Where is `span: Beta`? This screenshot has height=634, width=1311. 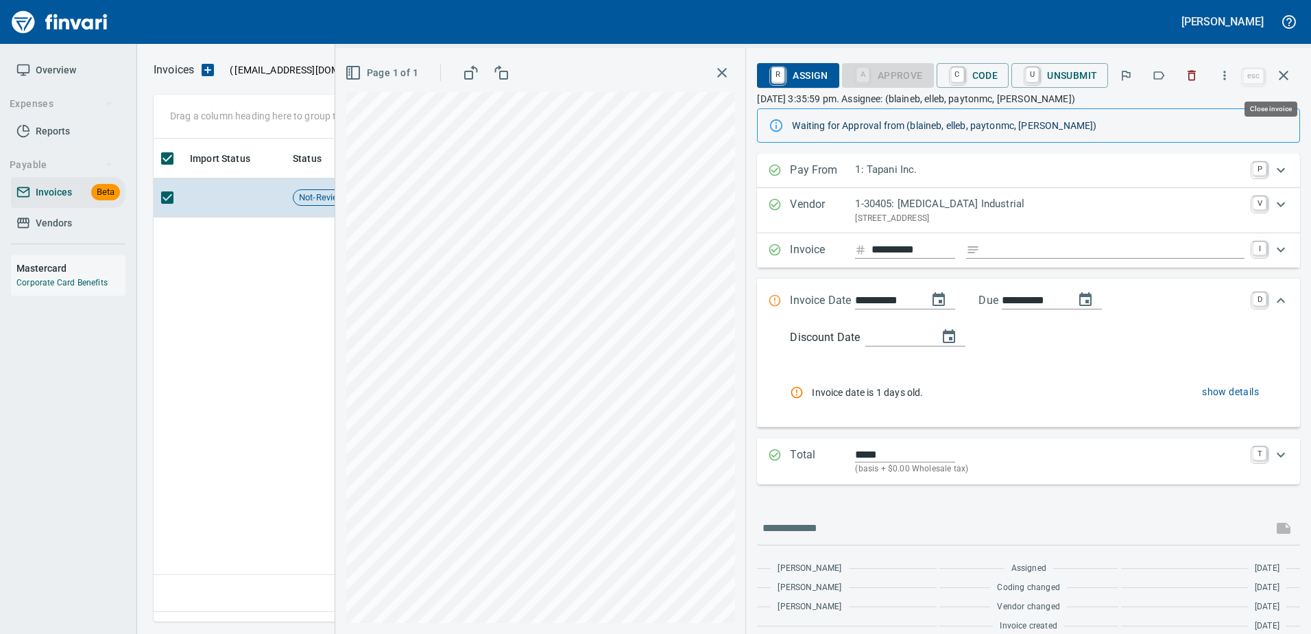 span: Beta is located at coordinates (106, 192).